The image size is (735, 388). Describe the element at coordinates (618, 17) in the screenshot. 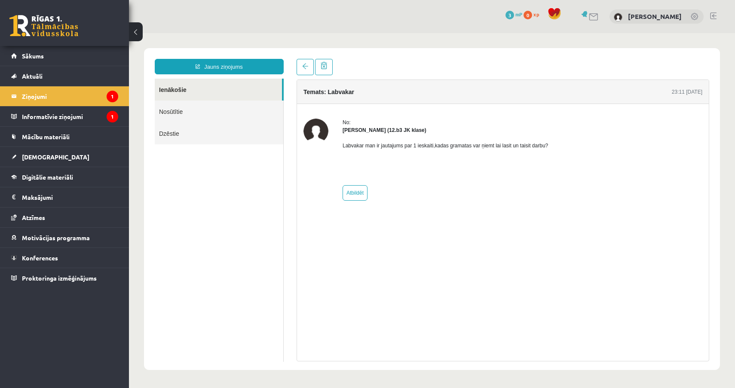

I see `img: Ričards Penka` at that location.